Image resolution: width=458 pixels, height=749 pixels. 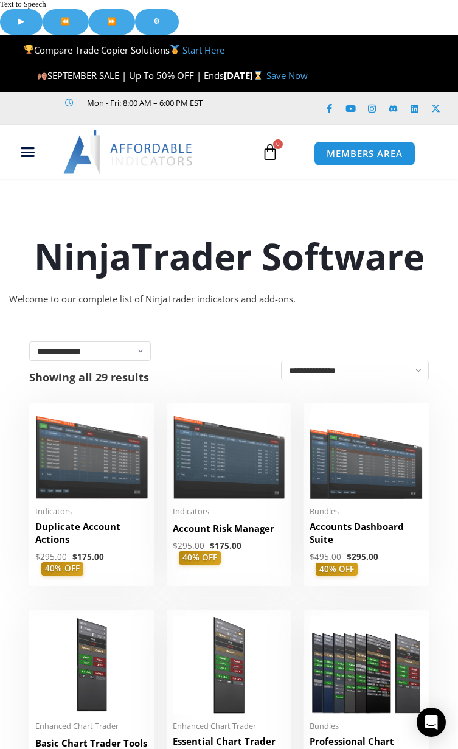 What do you see at coordinates (143, 103) in the screenshot?
I see `span: Mon - Fri: 8:00 AM – 6:00 PM EST` at bounding box center [143, 103].